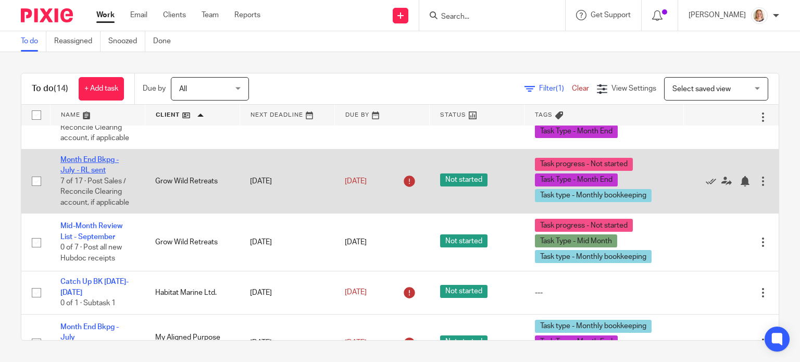 The height and width of the screenshot is (362, 800). What do you see at coordinates (33, 41) in the screenshot?
I see `a: To do` at bounding box center [33, 41].